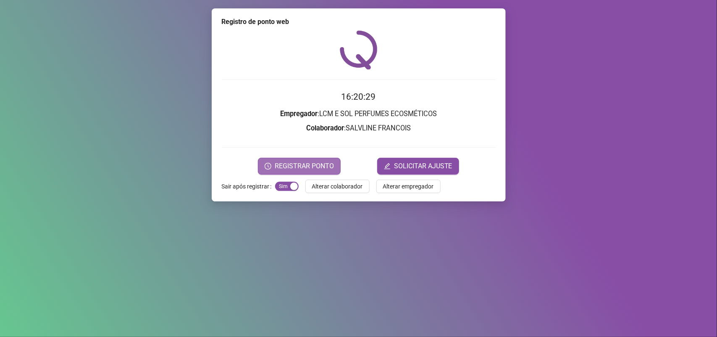 The width and height of the screenshot is (717, 337). What do you see at coordinates (359, 128) in the screenshot?
I see `h3: : SALVLINE FRANCOIS` at bounding box center [359, 128].